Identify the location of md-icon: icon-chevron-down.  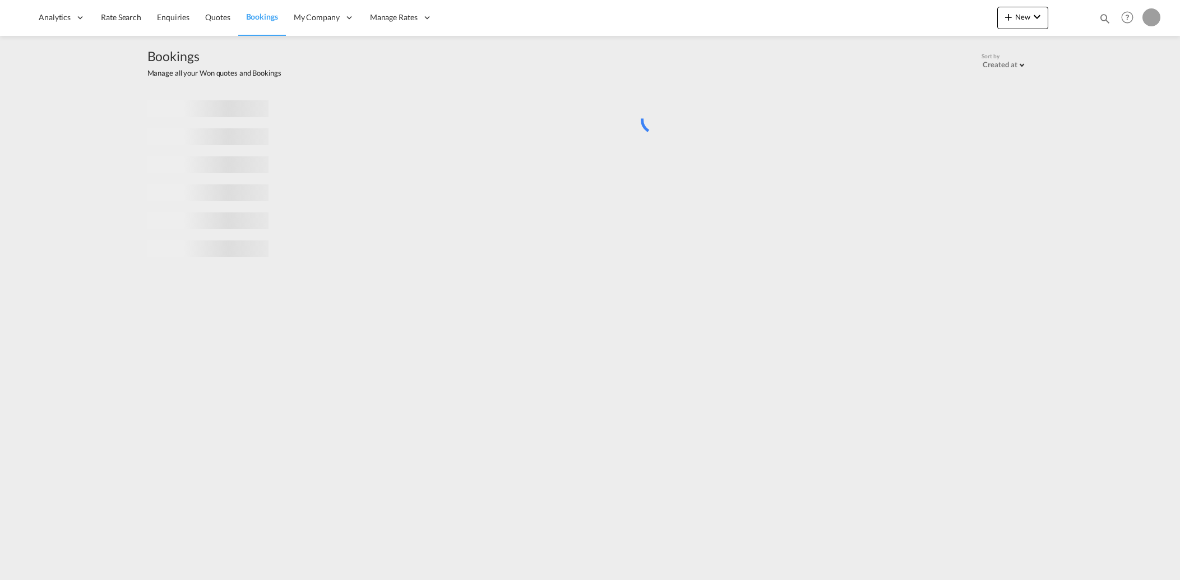
(1037, 17).